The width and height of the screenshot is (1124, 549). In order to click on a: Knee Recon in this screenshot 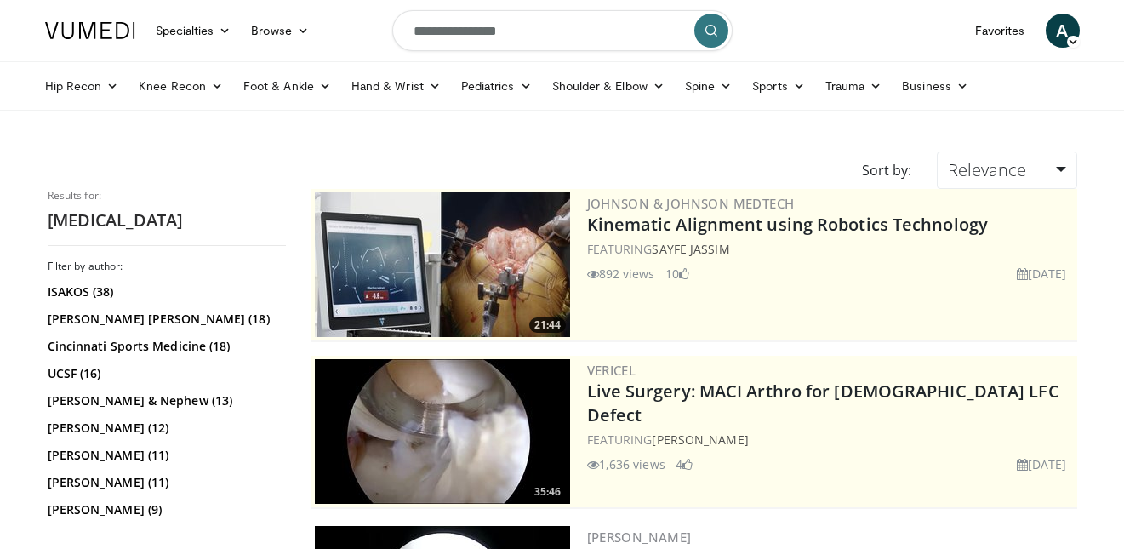, I will do `click(180, 86)`.